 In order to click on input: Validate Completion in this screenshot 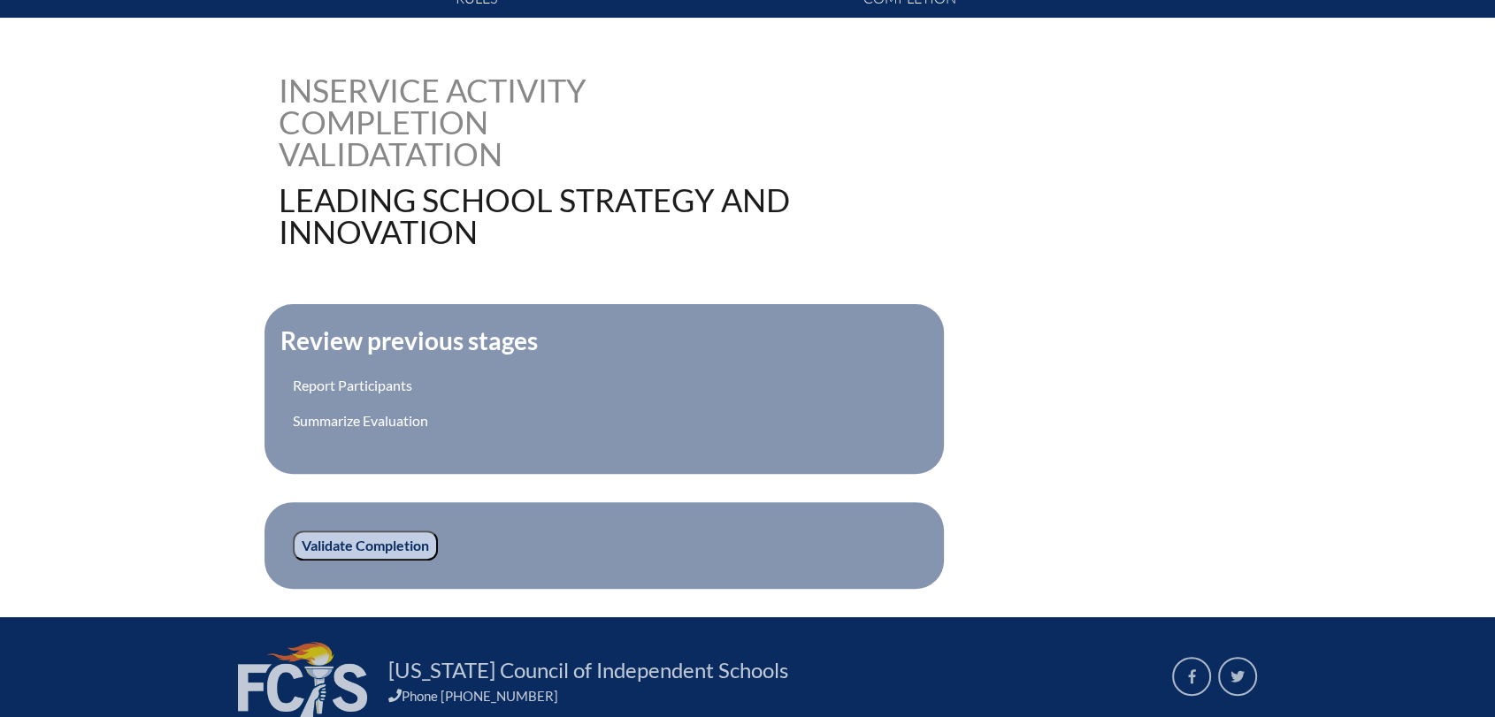, I will do `click(365, 546)`.